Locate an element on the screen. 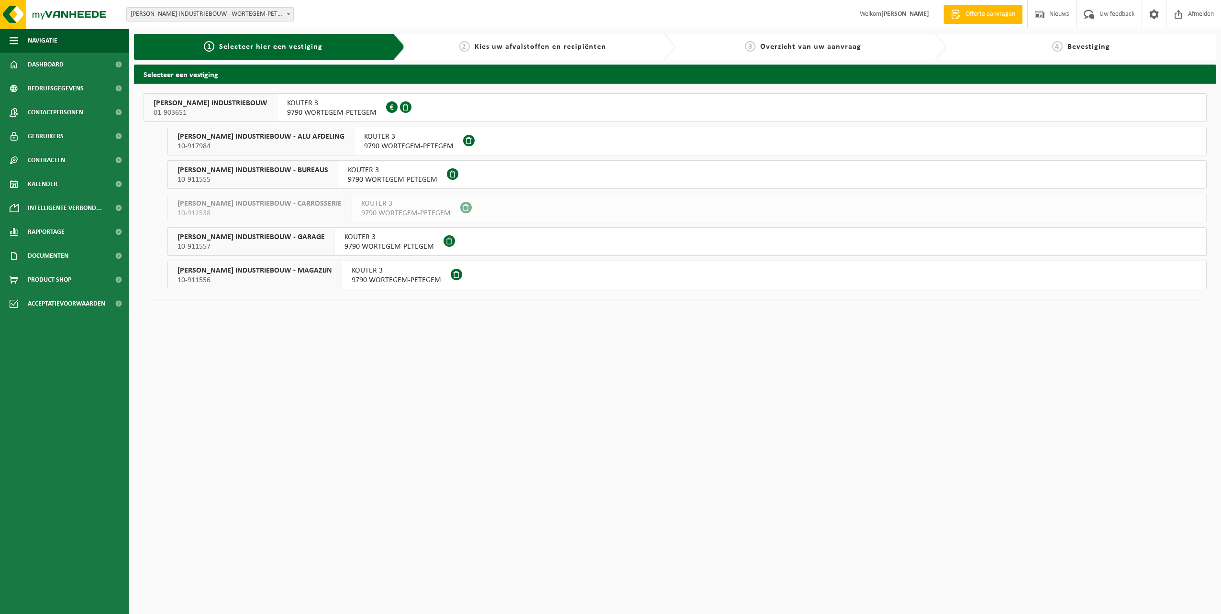 The height and width of the screenshot is (614, 1221). span: Bedrijfsgegevens is located at coordinates (55, 89).